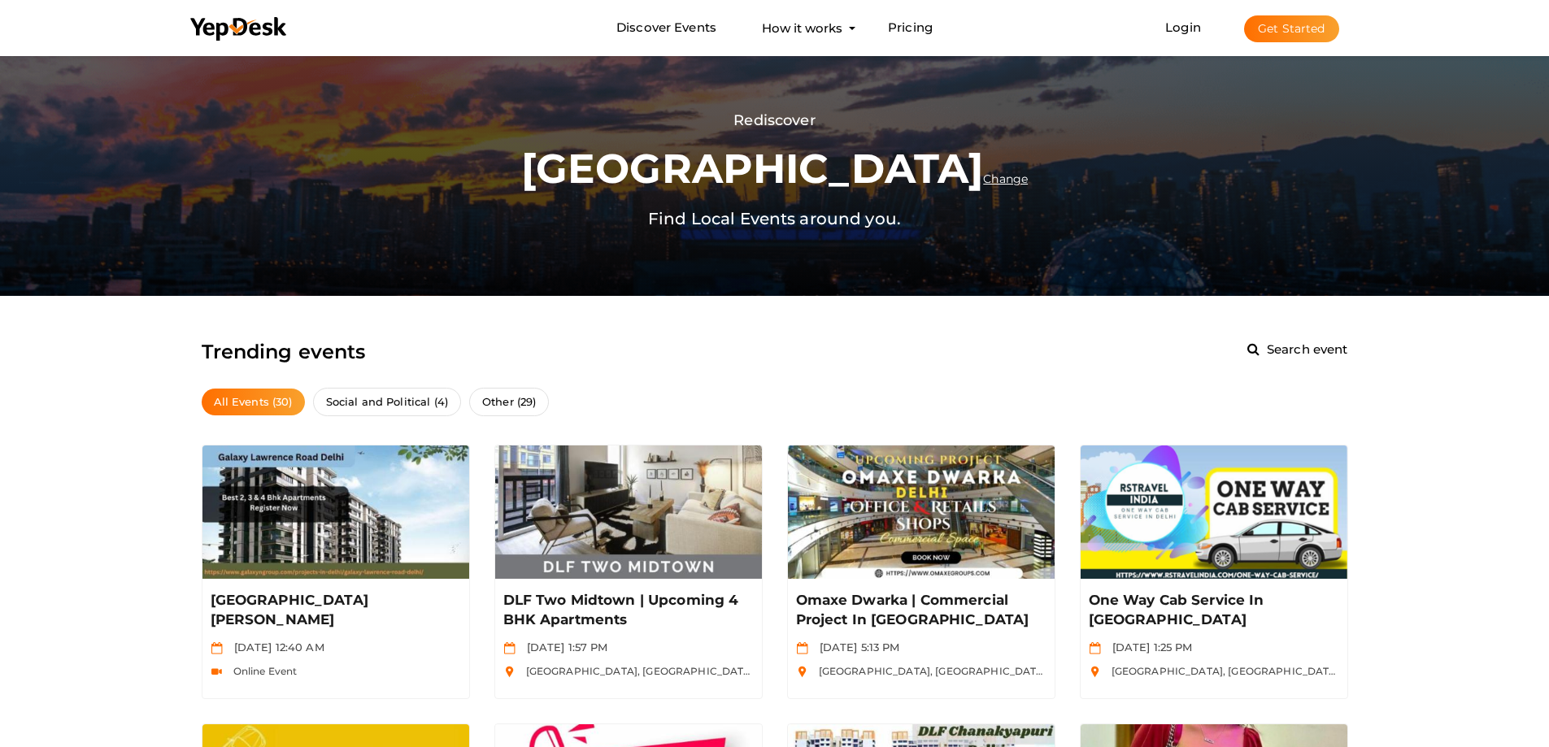 The height and width of the screenshot is (747, 1549). What do you see at coordinates (509, 402) in the screenshot?
I see `a: Other (29)` at bounding box center [509, 402].